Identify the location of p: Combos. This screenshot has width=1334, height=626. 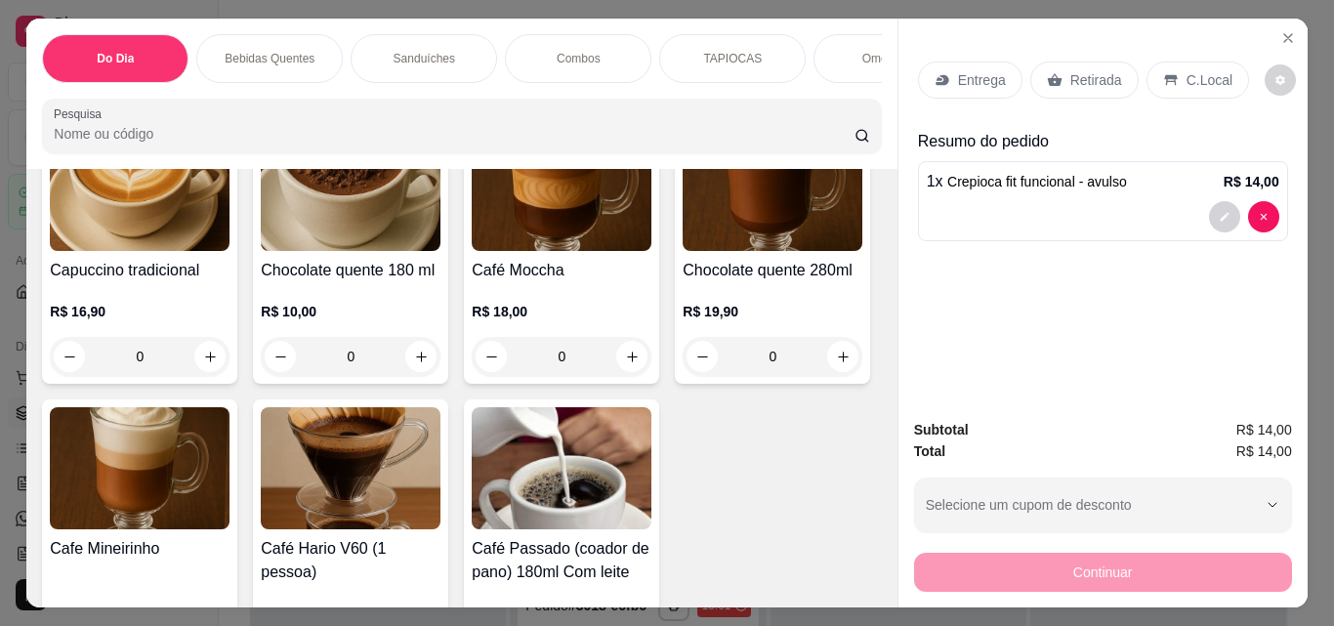
(578, 59).